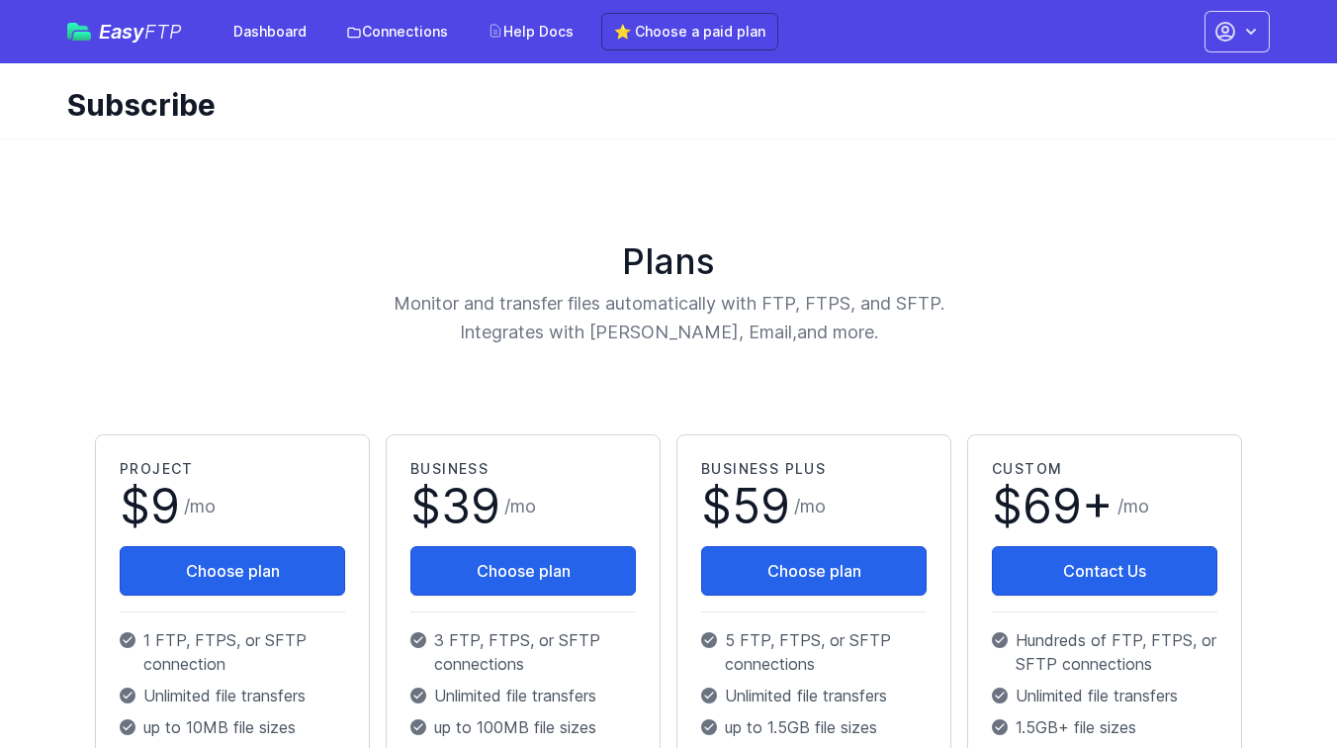 Image resolution: width=1337 pixels, height=748 pixels. What do you see at coordinates (523, 469) in the screenshot?
I see `h2: Business` at bounding box center [523, 469].